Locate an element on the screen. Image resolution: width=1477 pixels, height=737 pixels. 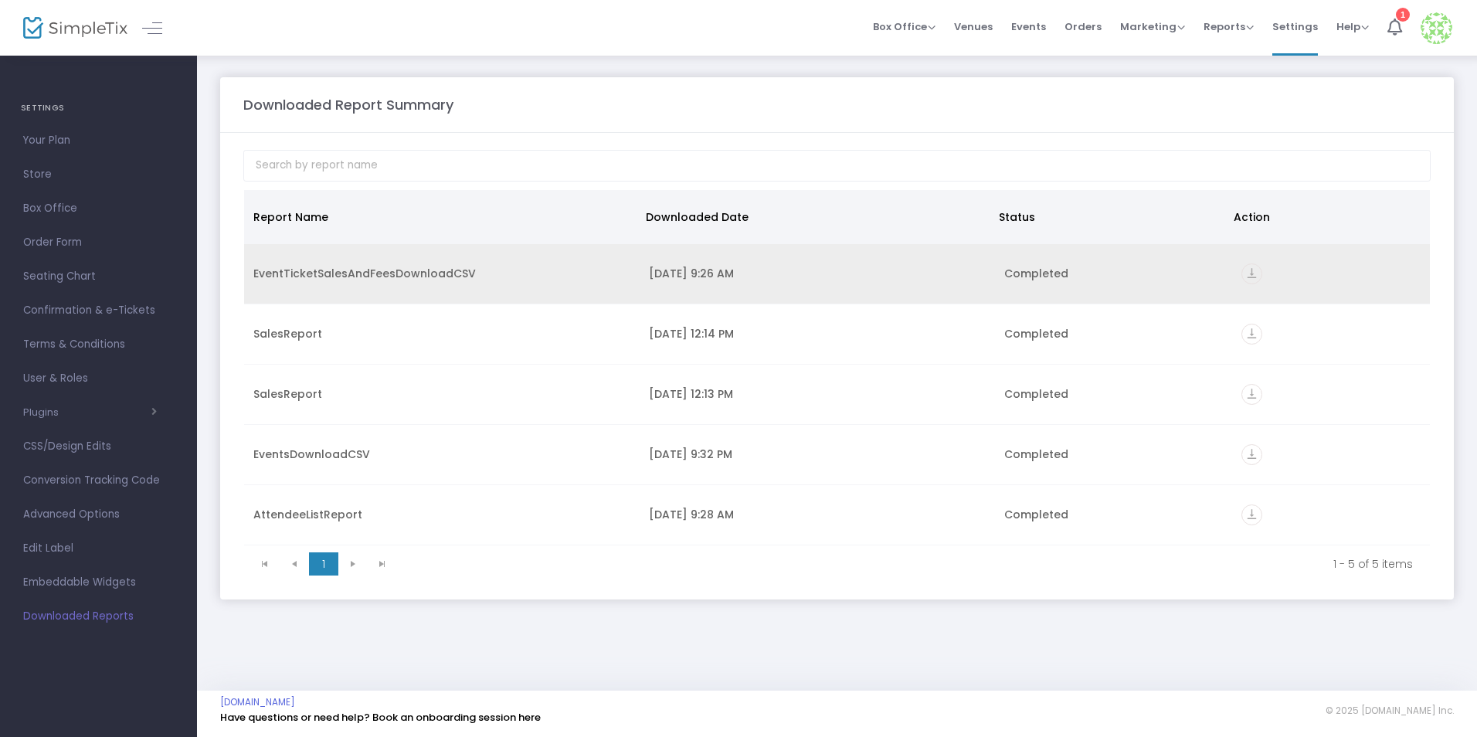
th: Report Name is located at coordinates (440, 217).